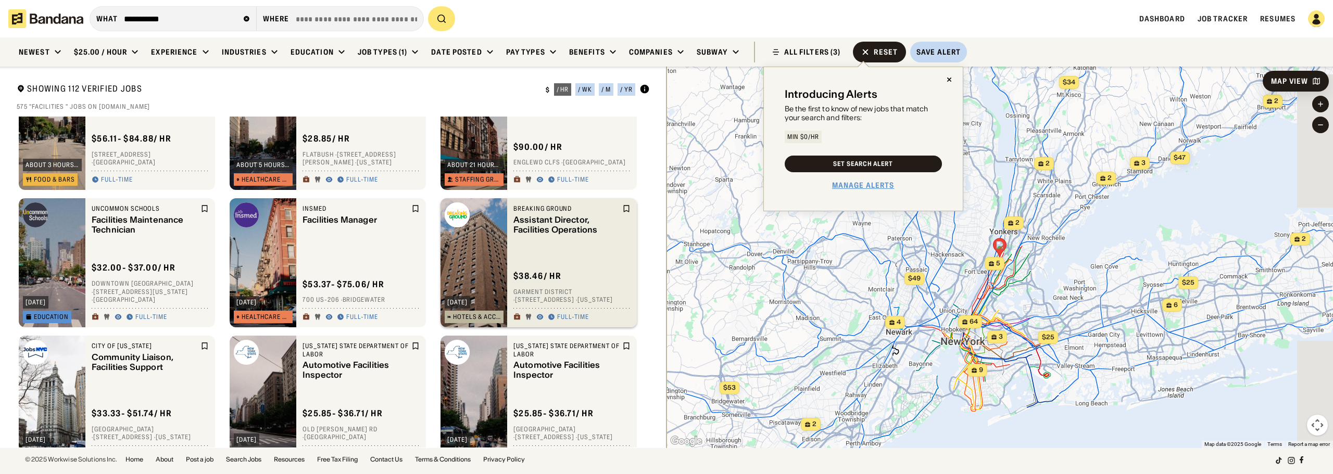  What do you see at coordinates (729, 387) in the screenshot?
I see `span: $53` at bounding box center [729, 387].